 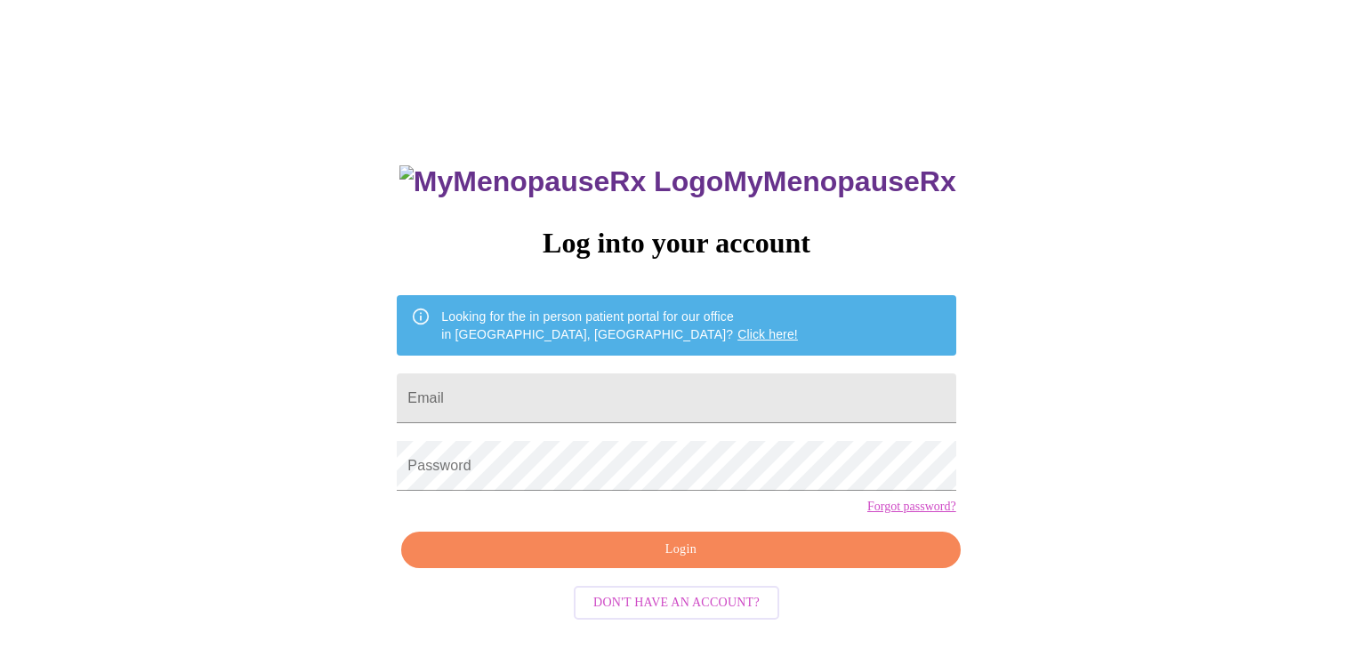 I want to click on a: Don't have an account?, so click(x=676, y=600).